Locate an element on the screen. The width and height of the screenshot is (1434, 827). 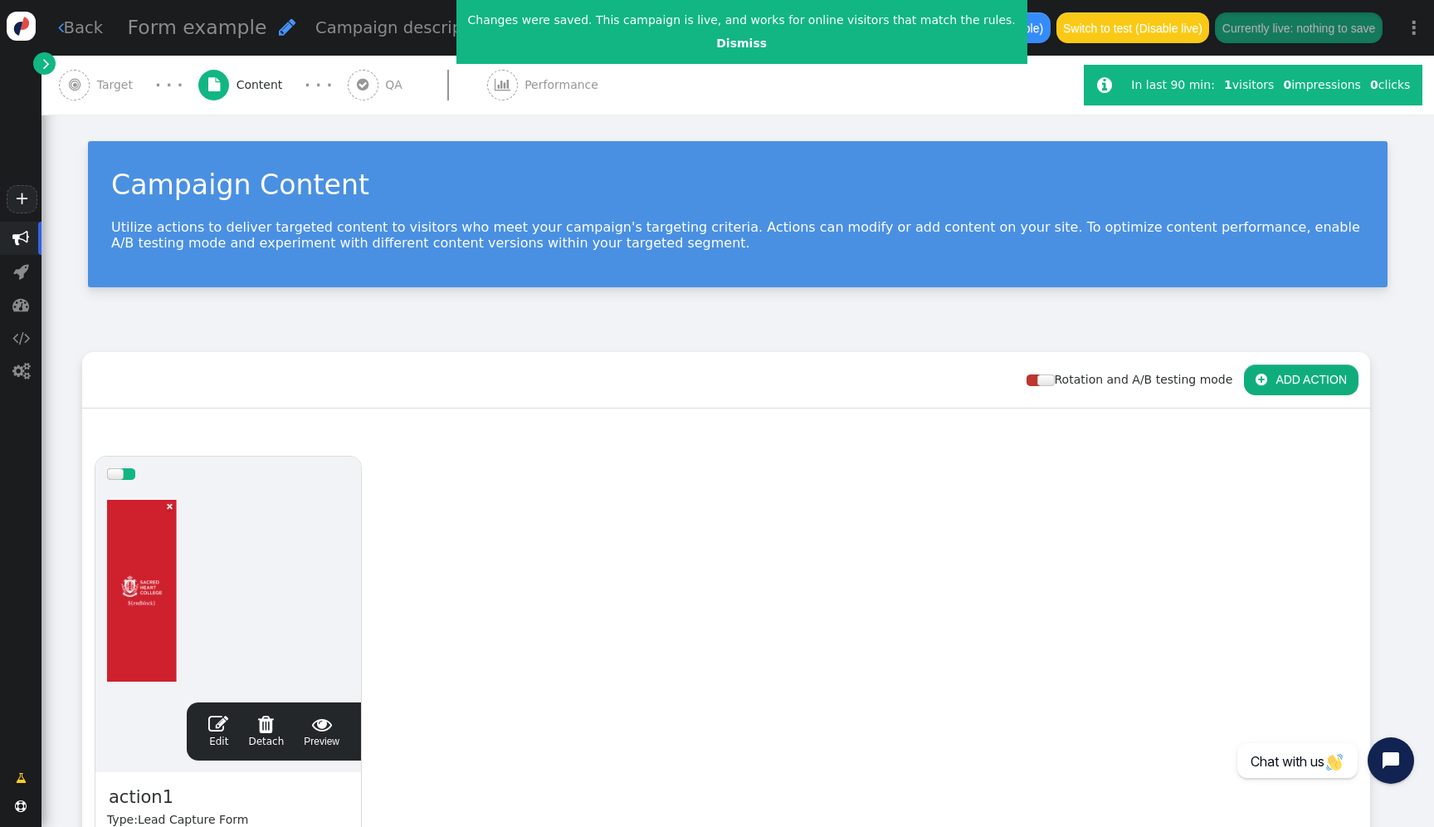
a:  Performance is located at coordinates (561, 85).